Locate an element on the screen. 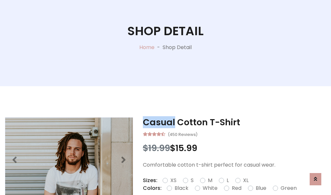 The image size is (331, 195). span: 15.99 is located at coordinates (186, 148).